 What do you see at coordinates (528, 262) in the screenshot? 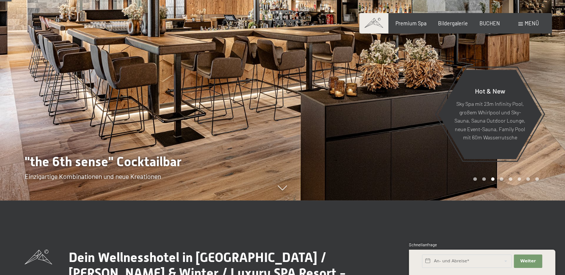
I see `button: Weiter` at bounding box center [528, 262].